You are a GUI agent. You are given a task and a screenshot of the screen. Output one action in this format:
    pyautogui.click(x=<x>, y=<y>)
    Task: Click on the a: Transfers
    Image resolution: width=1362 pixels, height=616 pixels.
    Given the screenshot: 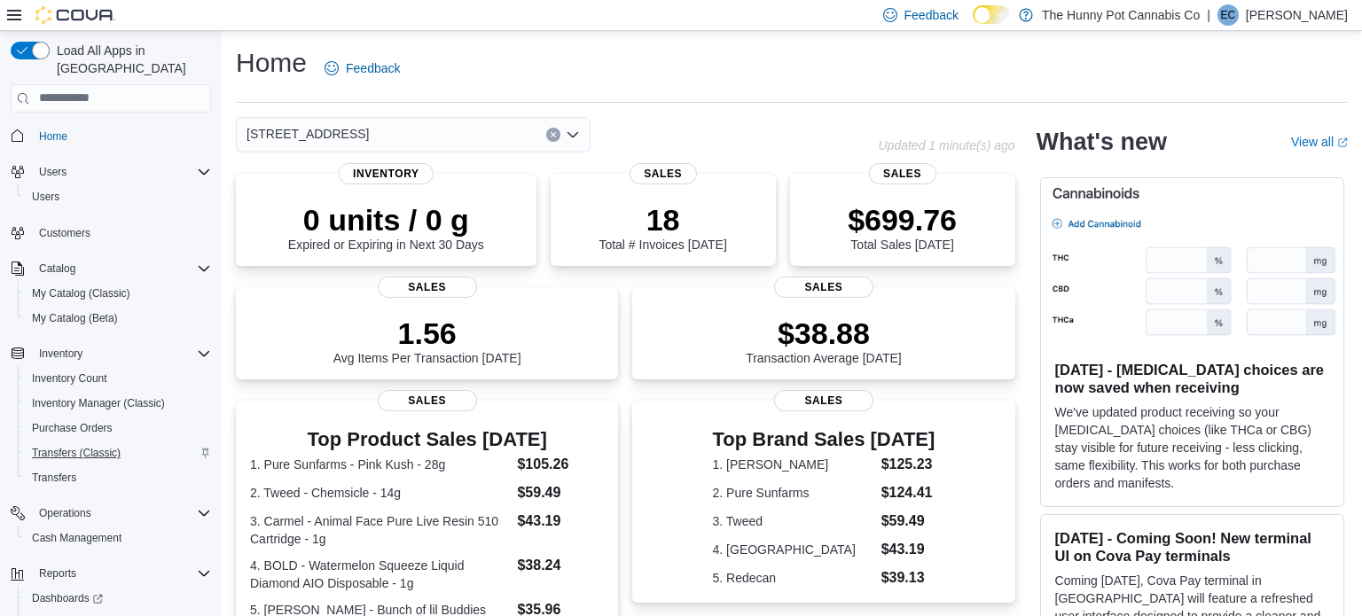 What is the action you would take?
    pyautogui.click(x=54, y=478)
    